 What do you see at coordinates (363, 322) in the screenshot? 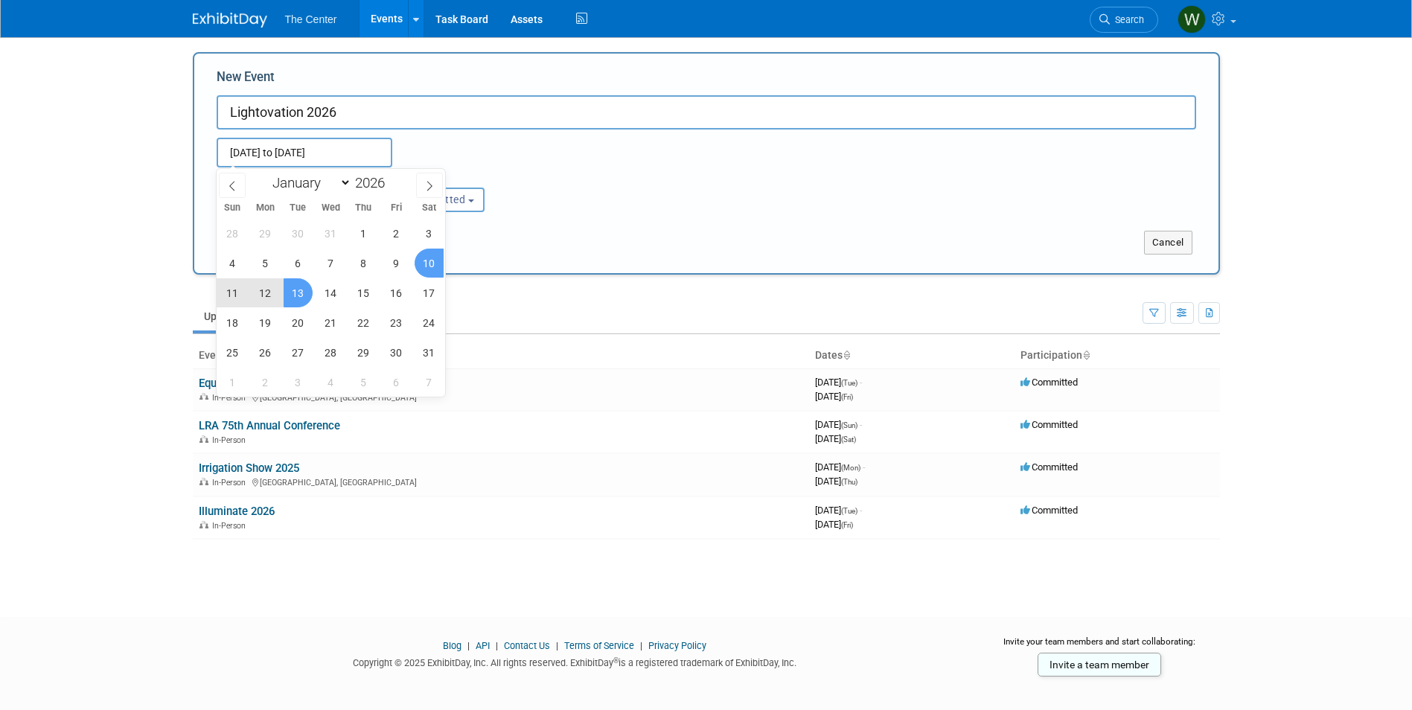
I see `span: January 22, 2026` at bounding box center [363, 322].